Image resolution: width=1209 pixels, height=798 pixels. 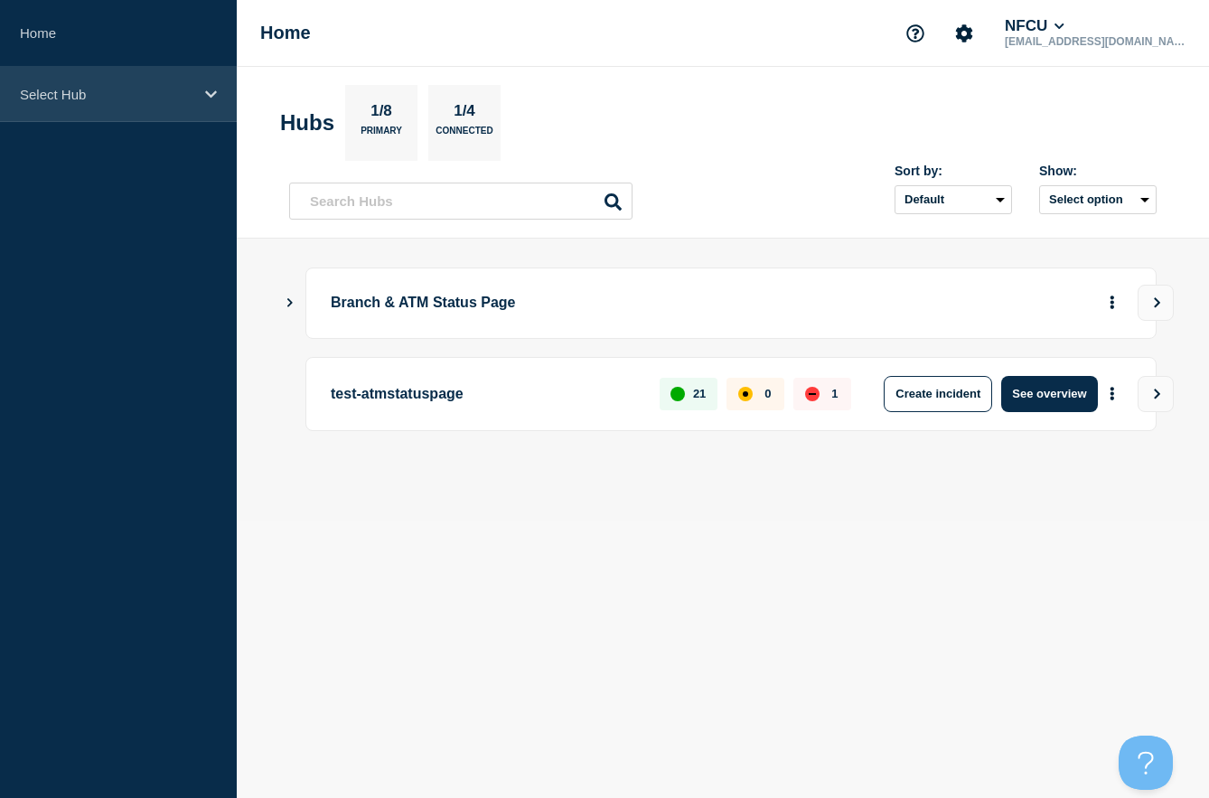 I want to click on button: Support, so click(x=916, y=33).